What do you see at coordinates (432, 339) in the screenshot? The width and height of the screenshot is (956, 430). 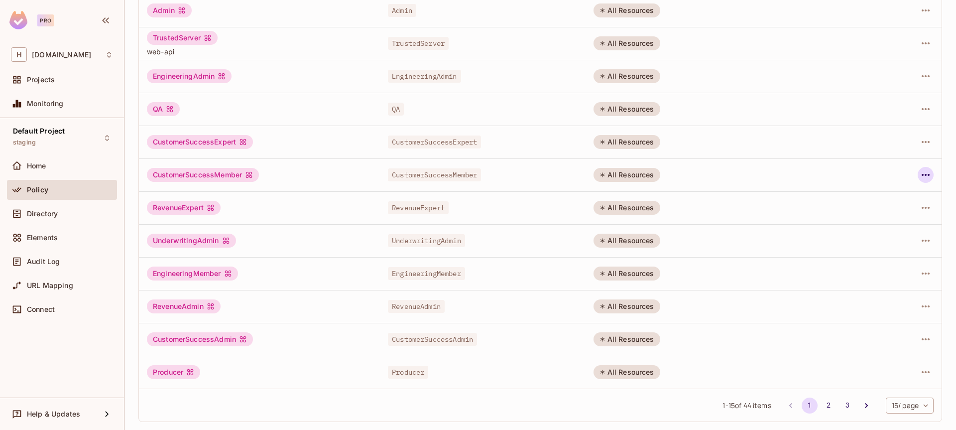 I see `span: CustomerSuccessAdmin` at bounding box center [432, 339].